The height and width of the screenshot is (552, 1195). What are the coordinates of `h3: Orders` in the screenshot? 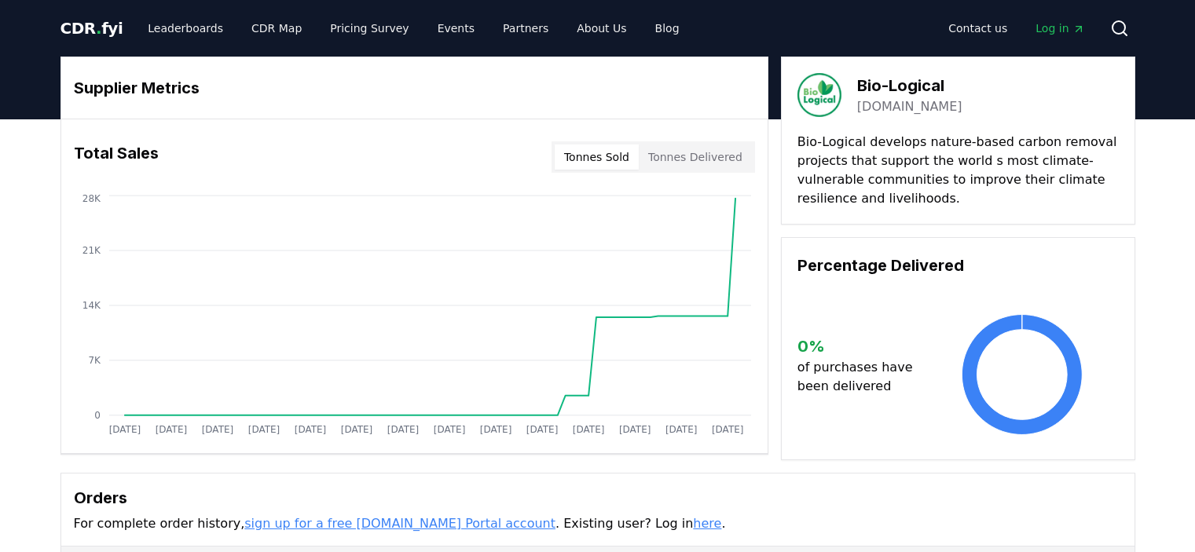 It's located at (598, 498).